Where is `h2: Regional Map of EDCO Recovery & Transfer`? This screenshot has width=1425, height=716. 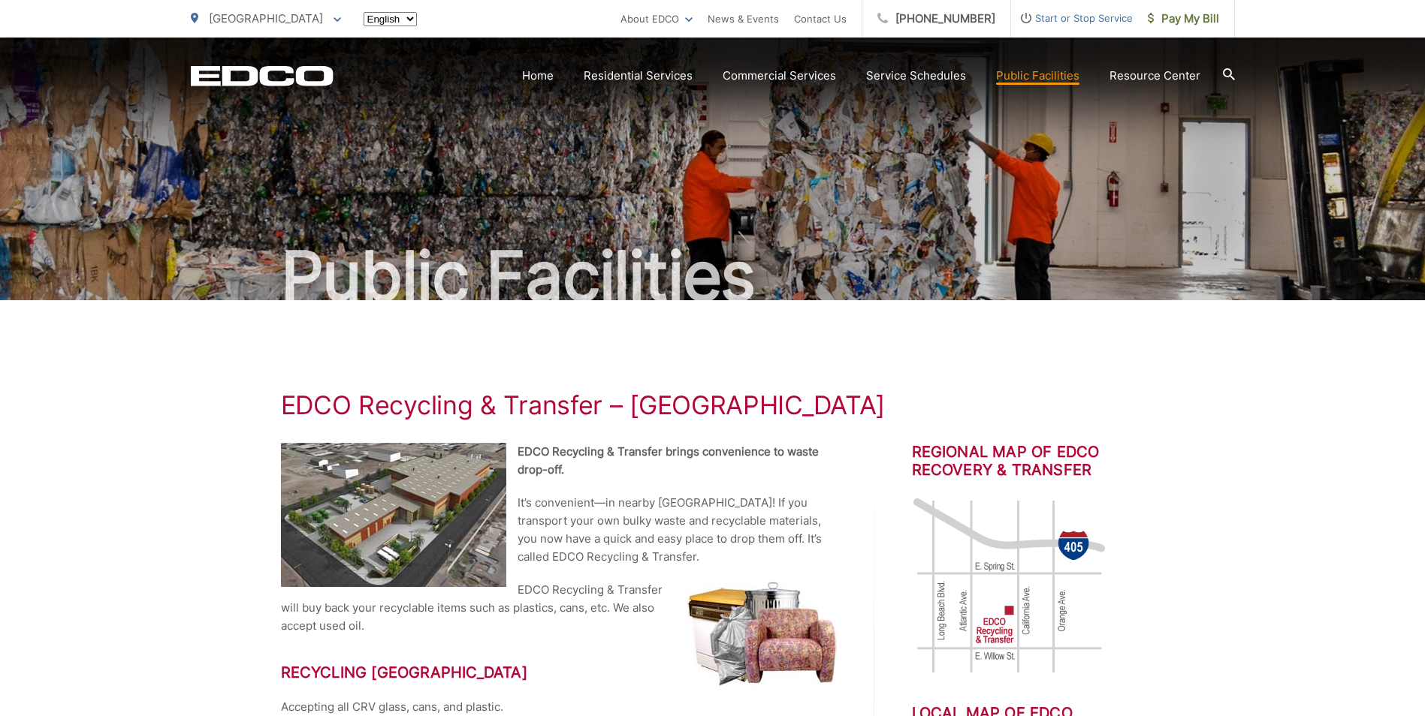
h2: Regional Map of EDCO Recovery & Transfer is located at coordinates (1028, 461).